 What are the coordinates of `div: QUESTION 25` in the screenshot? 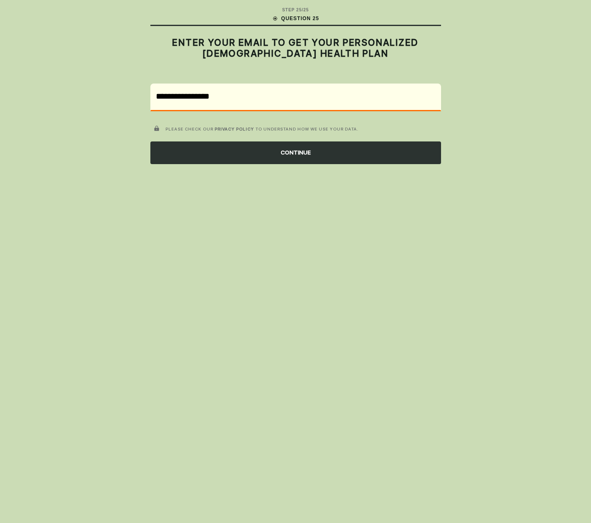 It's located at (295, 18).